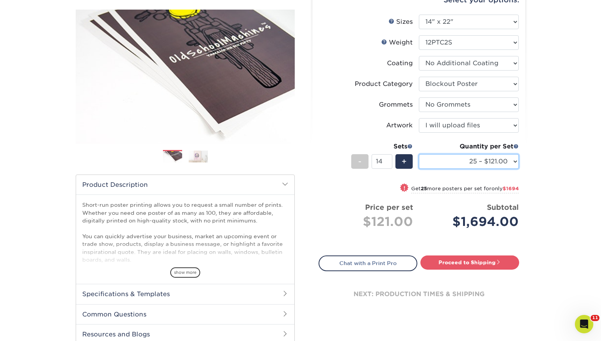  Describe the element at coordinates (40, 255) in the screenshot. I see `button: Gif picker` at that location.